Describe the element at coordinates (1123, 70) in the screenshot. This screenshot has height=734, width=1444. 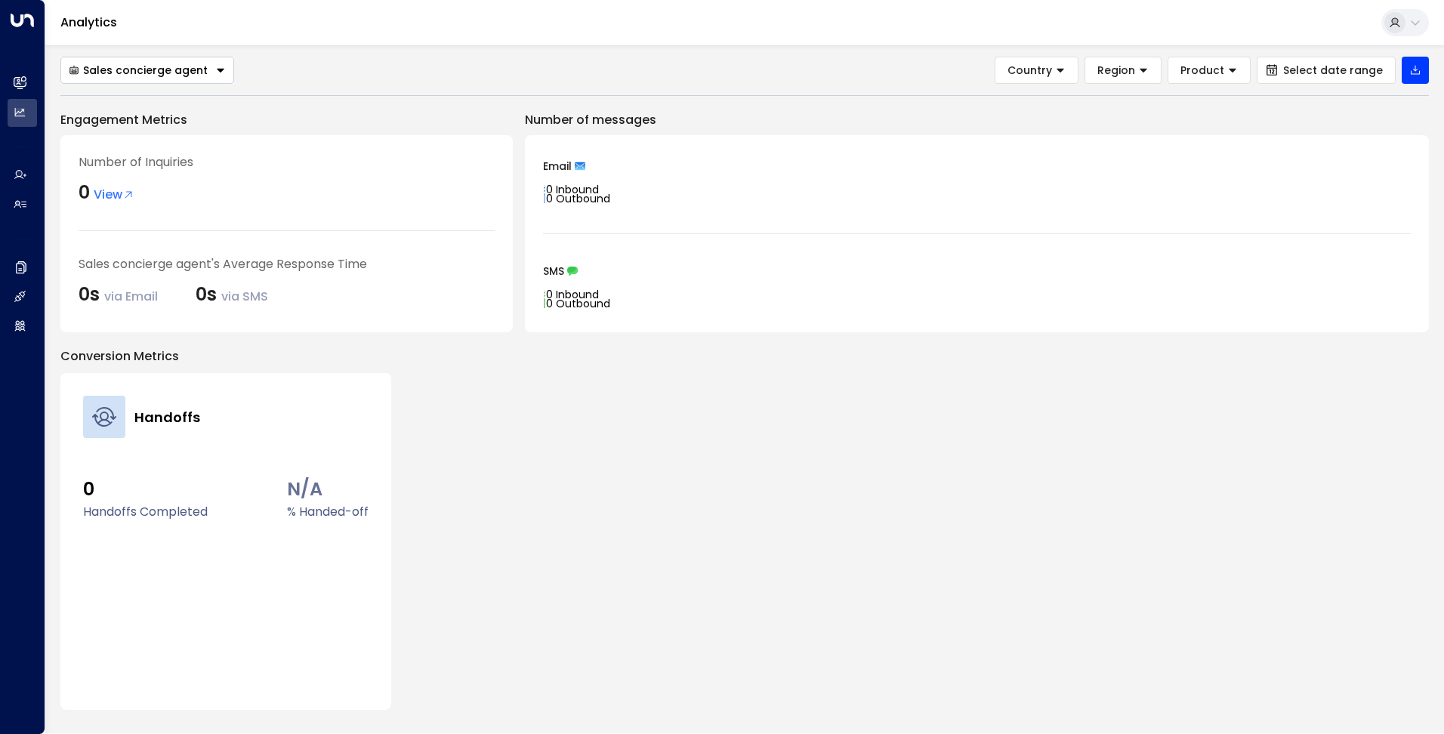
I see `button: Region` at that location.